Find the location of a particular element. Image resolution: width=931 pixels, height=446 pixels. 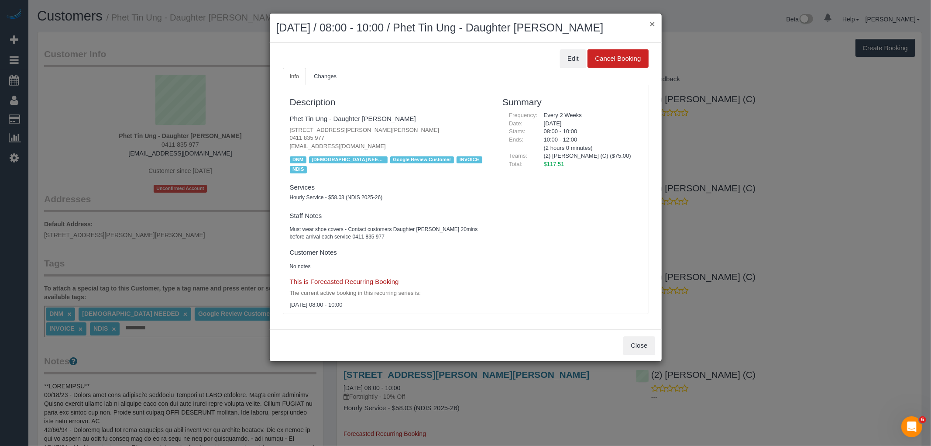

h3: Summary is located at coordinates (572, 102).